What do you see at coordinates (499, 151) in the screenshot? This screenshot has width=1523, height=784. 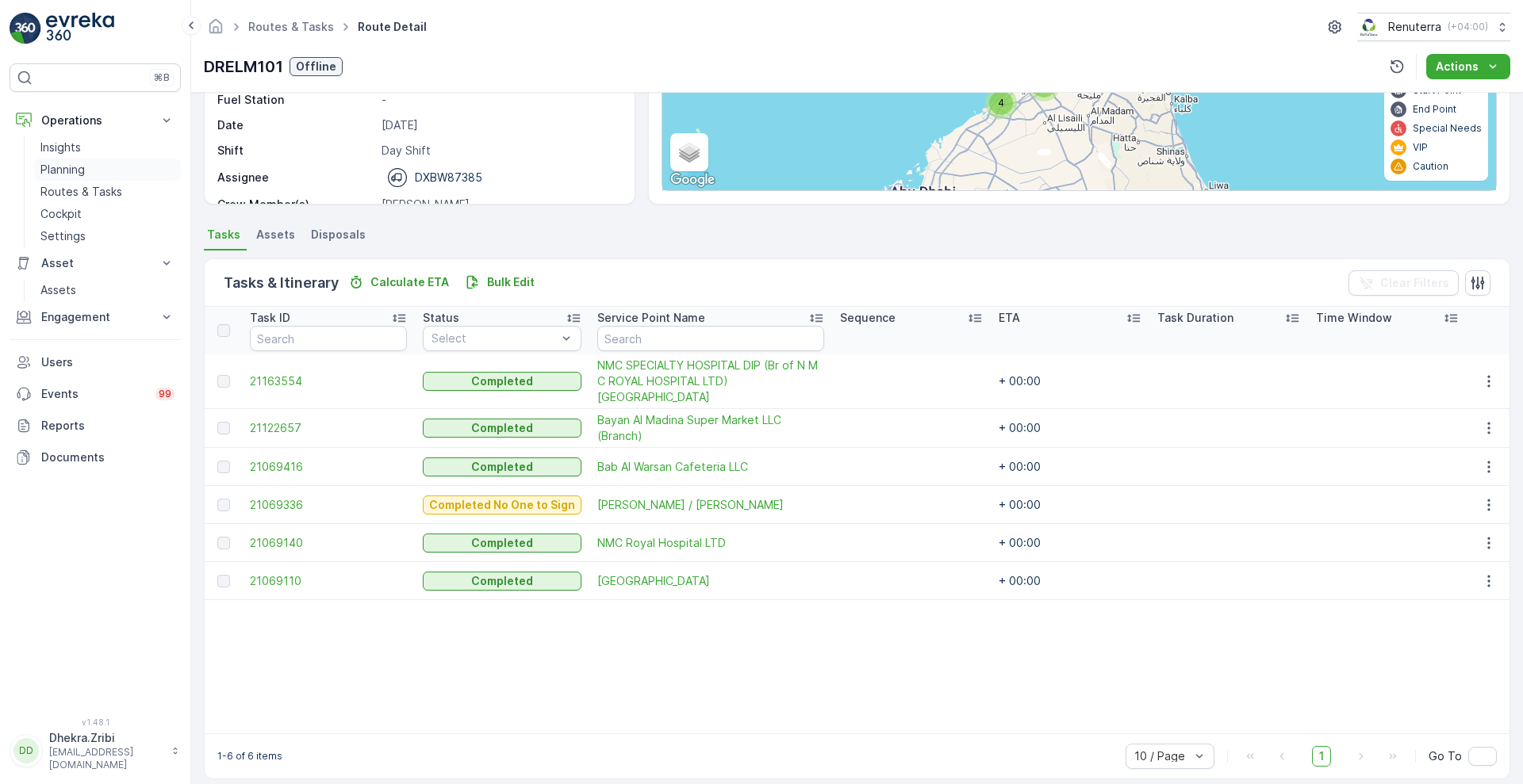 I see `p: Day Shift` at bounding box center [499, 151].